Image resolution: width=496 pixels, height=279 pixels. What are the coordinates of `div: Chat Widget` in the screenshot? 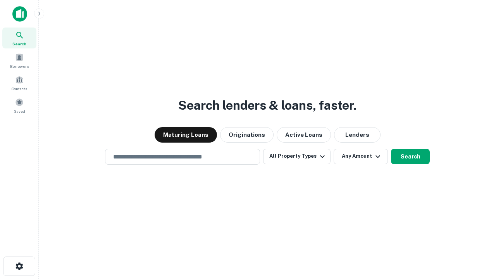 It's located at (477, 236).